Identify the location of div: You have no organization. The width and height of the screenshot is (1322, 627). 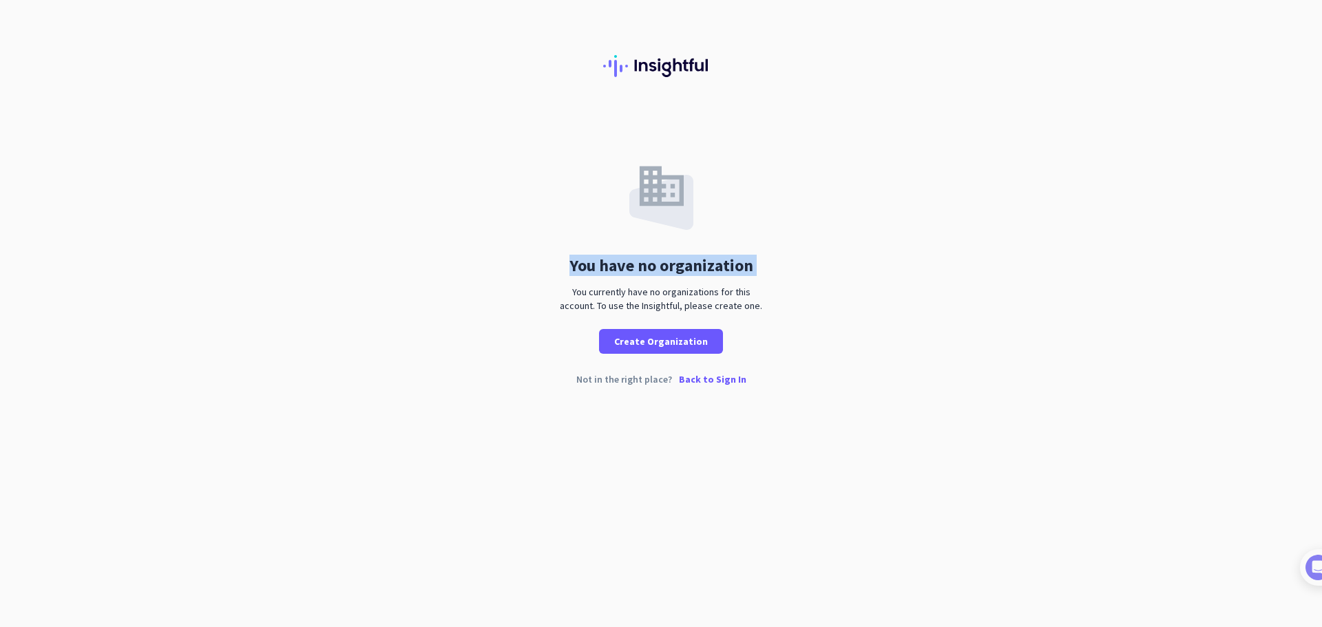
(661, 266).